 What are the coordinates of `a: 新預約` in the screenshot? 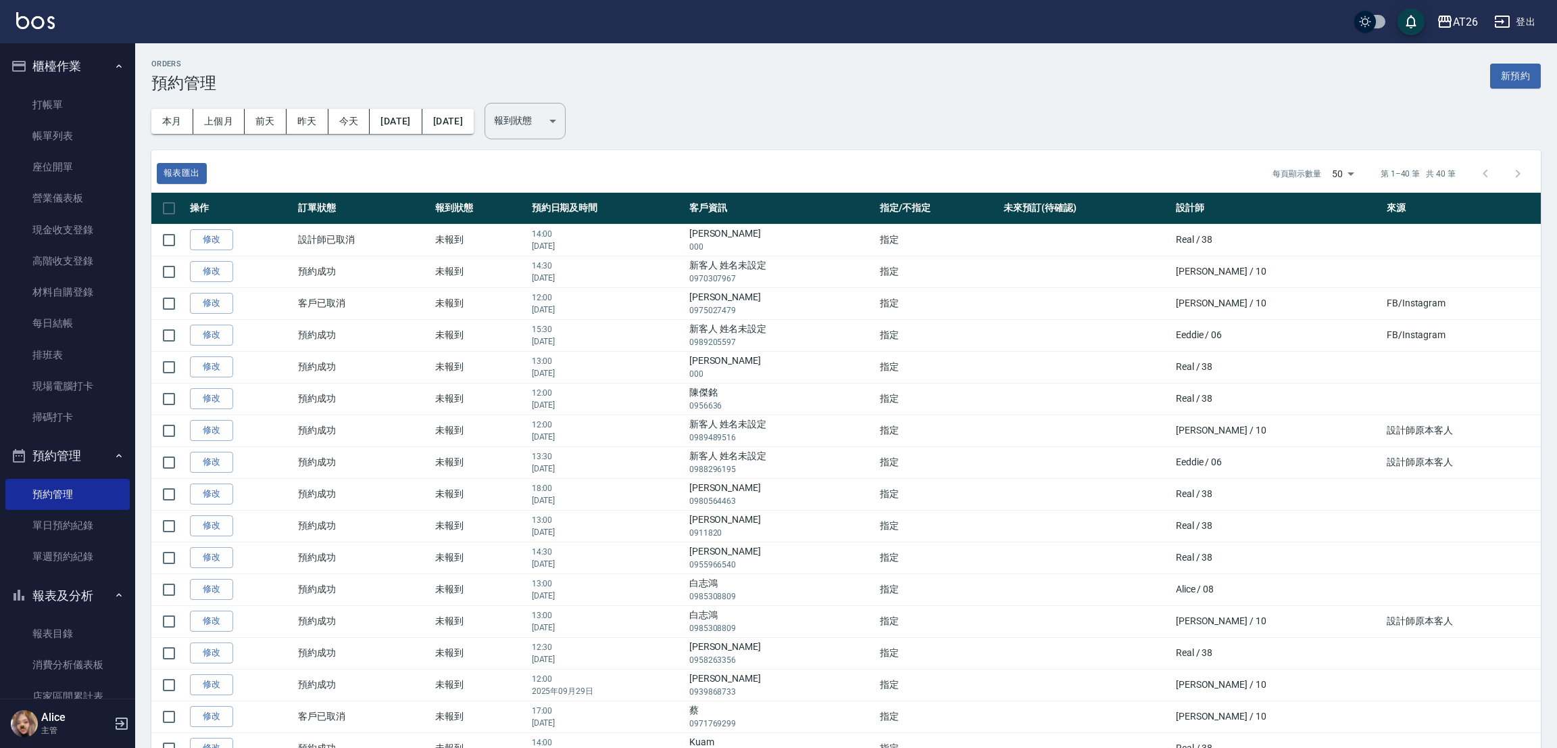 It's located at (1515, 75).